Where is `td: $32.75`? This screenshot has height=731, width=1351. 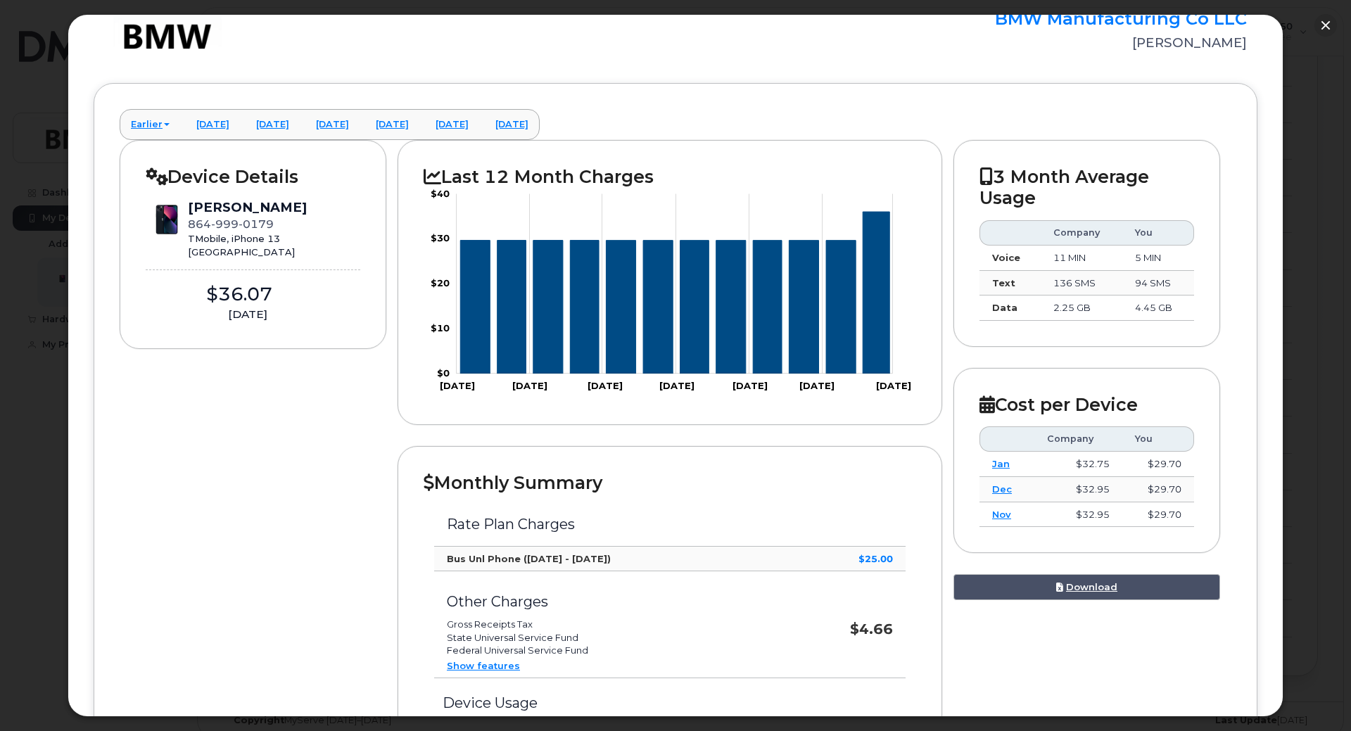
td: $32.75 is located at coordinates (1078, 465).